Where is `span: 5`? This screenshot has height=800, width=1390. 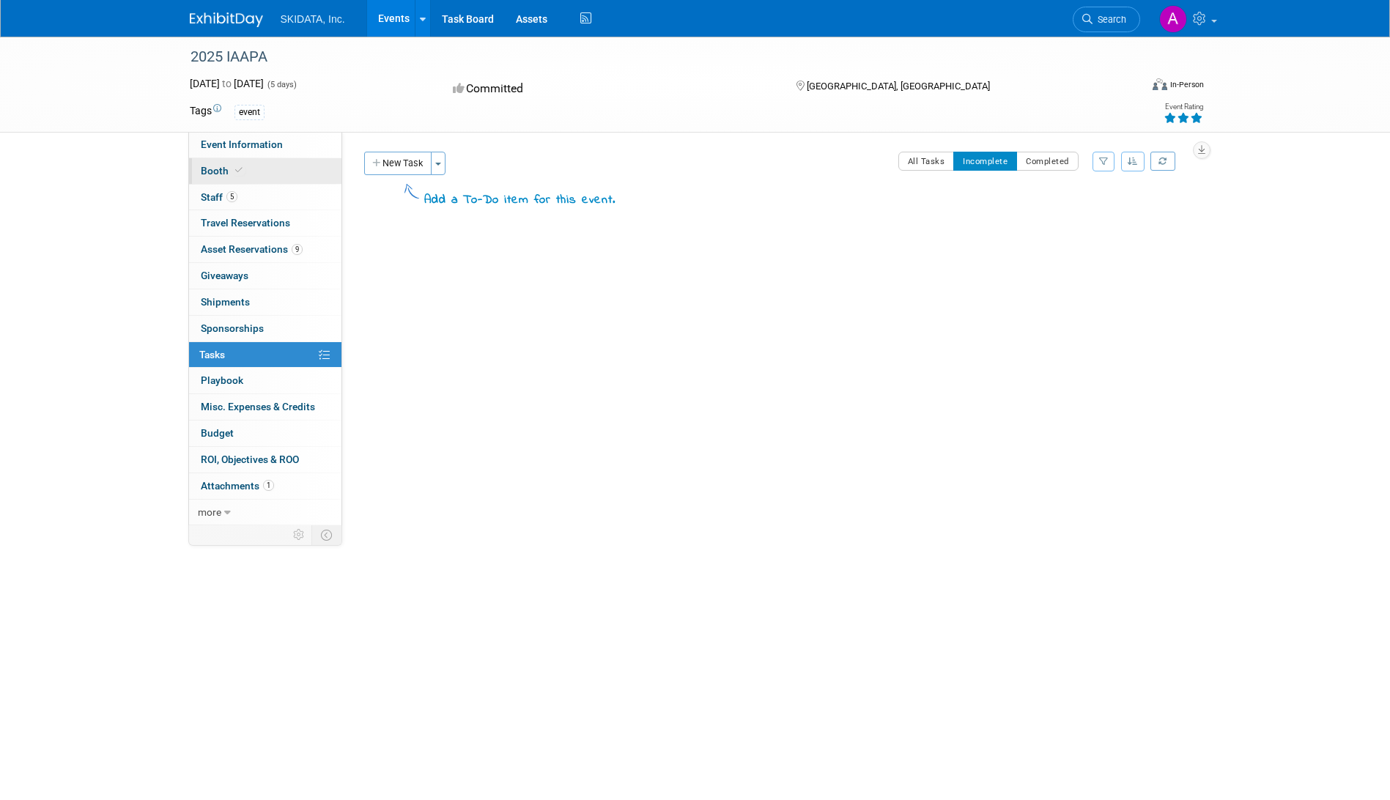
span: 5 is located at coordinates (232, 196).